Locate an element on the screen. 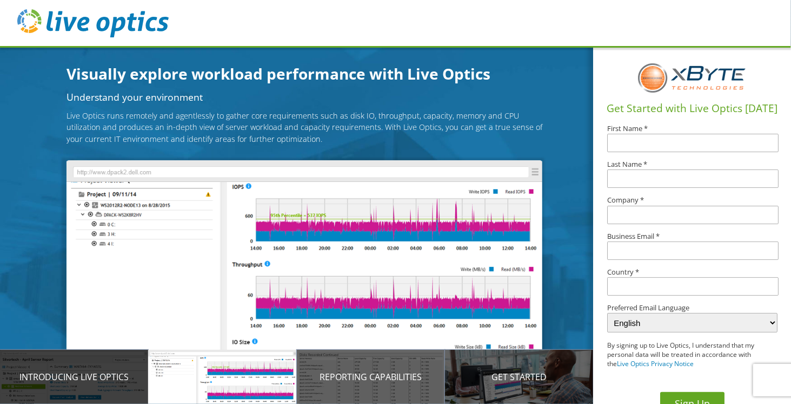 The image size is (791, 404). h1: Visually explore workload performance with Live Optics is located at coordinates (305, 74).